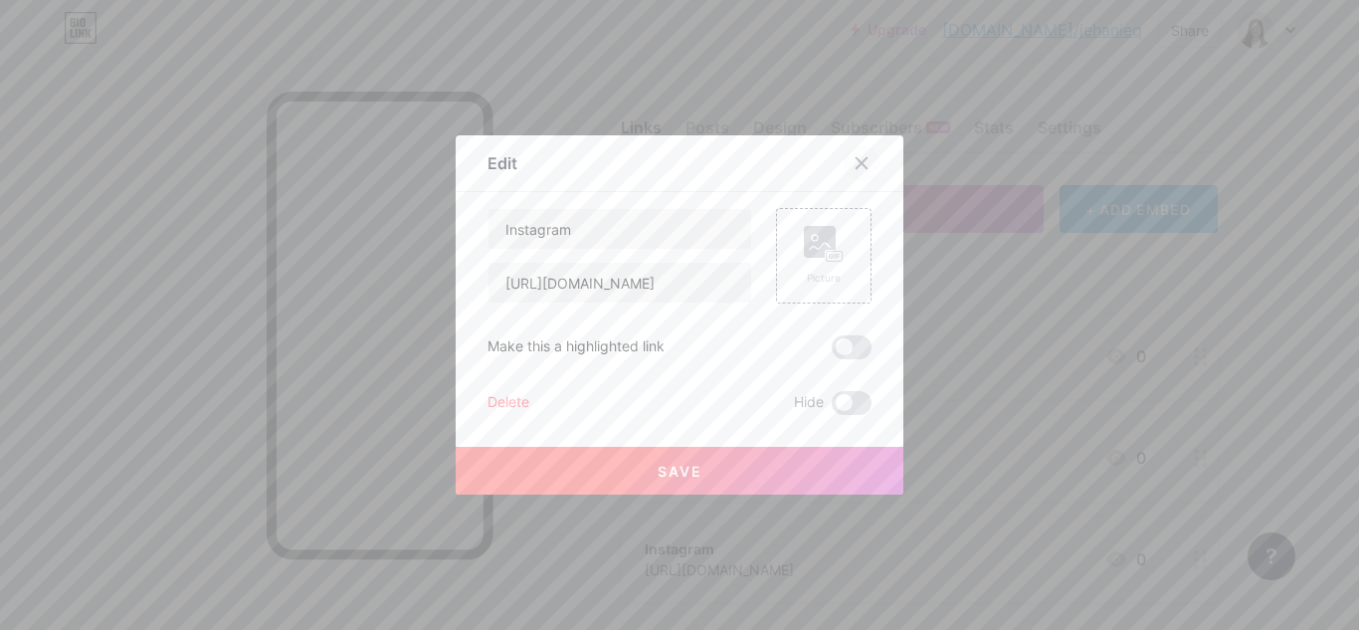  What do you see at coordinates (508, 403) in the screenshot?
I see `div: Delete` at bounding box center [508, 403].